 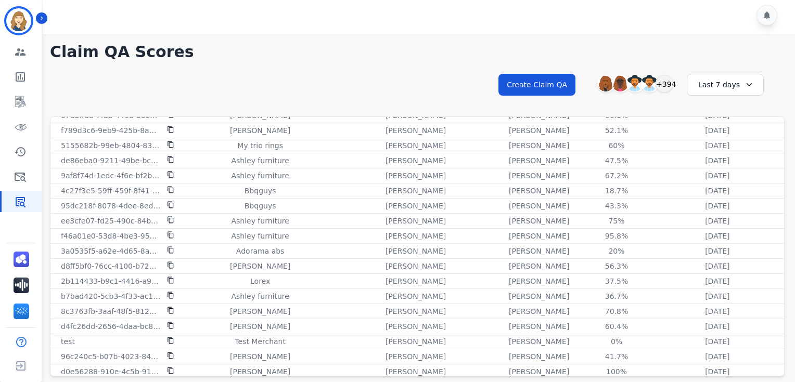 I want to click on div: +394, so click(x=664, y=84).